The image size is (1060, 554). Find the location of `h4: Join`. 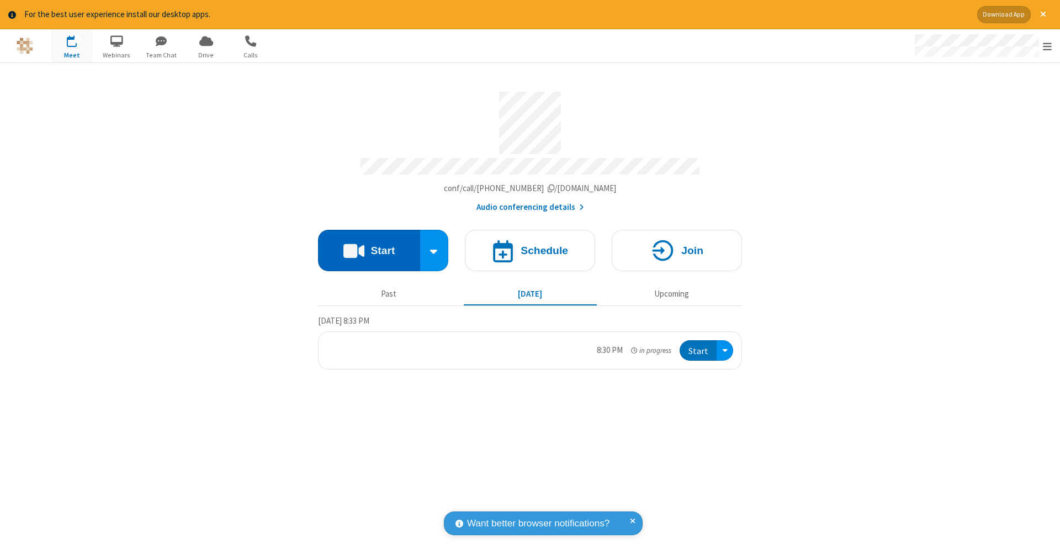

h4: Join is located at coordinates (693, 250).